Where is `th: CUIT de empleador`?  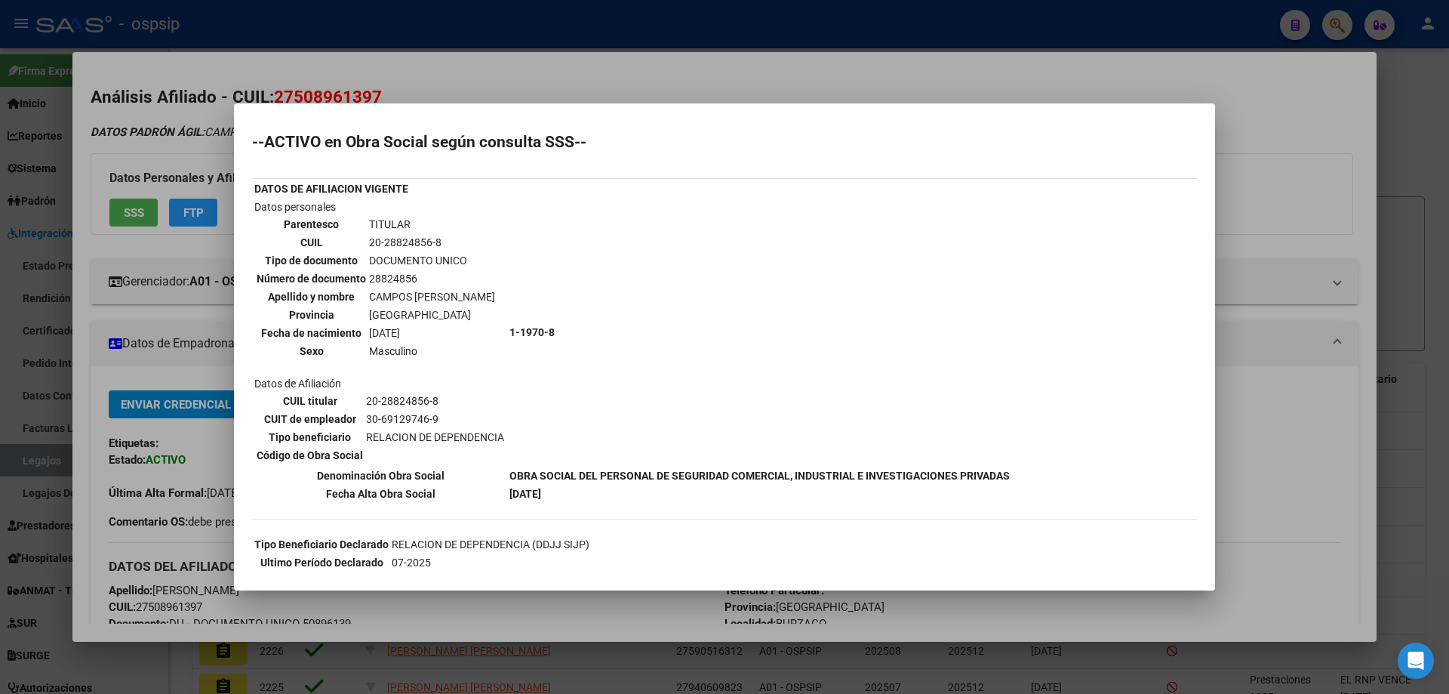 th: CUIT de empleador is located at coordinates (310, 419).